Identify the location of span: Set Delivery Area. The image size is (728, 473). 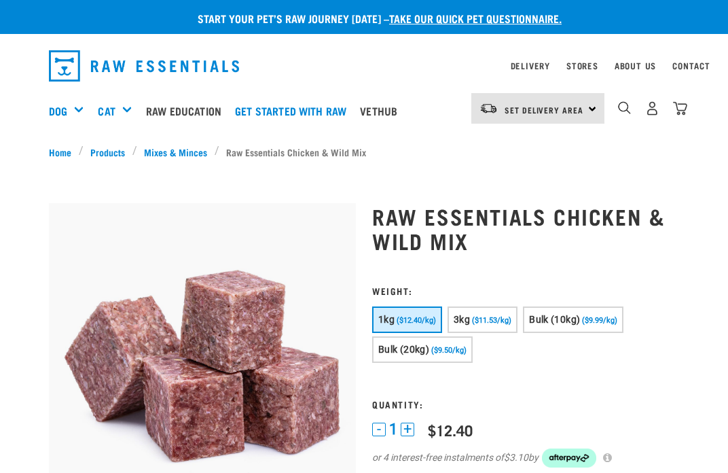
(544, 109).